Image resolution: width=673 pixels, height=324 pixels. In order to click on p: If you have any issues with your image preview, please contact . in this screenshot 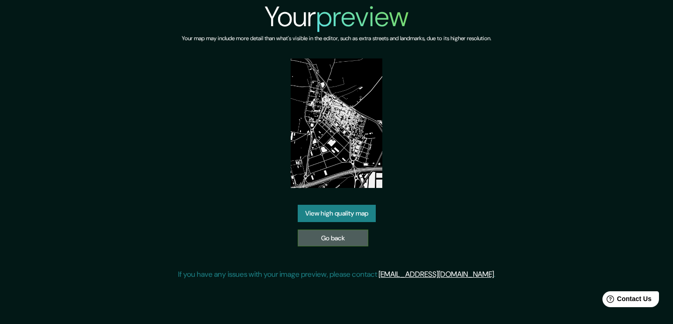, I will do `click(337, 274)`.